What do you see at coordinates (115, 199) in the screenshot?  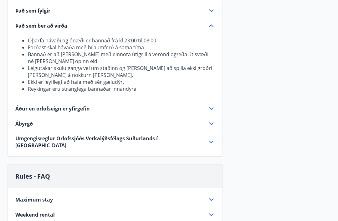 I see `div: Maximum stay` at bounding box center [115, 199].